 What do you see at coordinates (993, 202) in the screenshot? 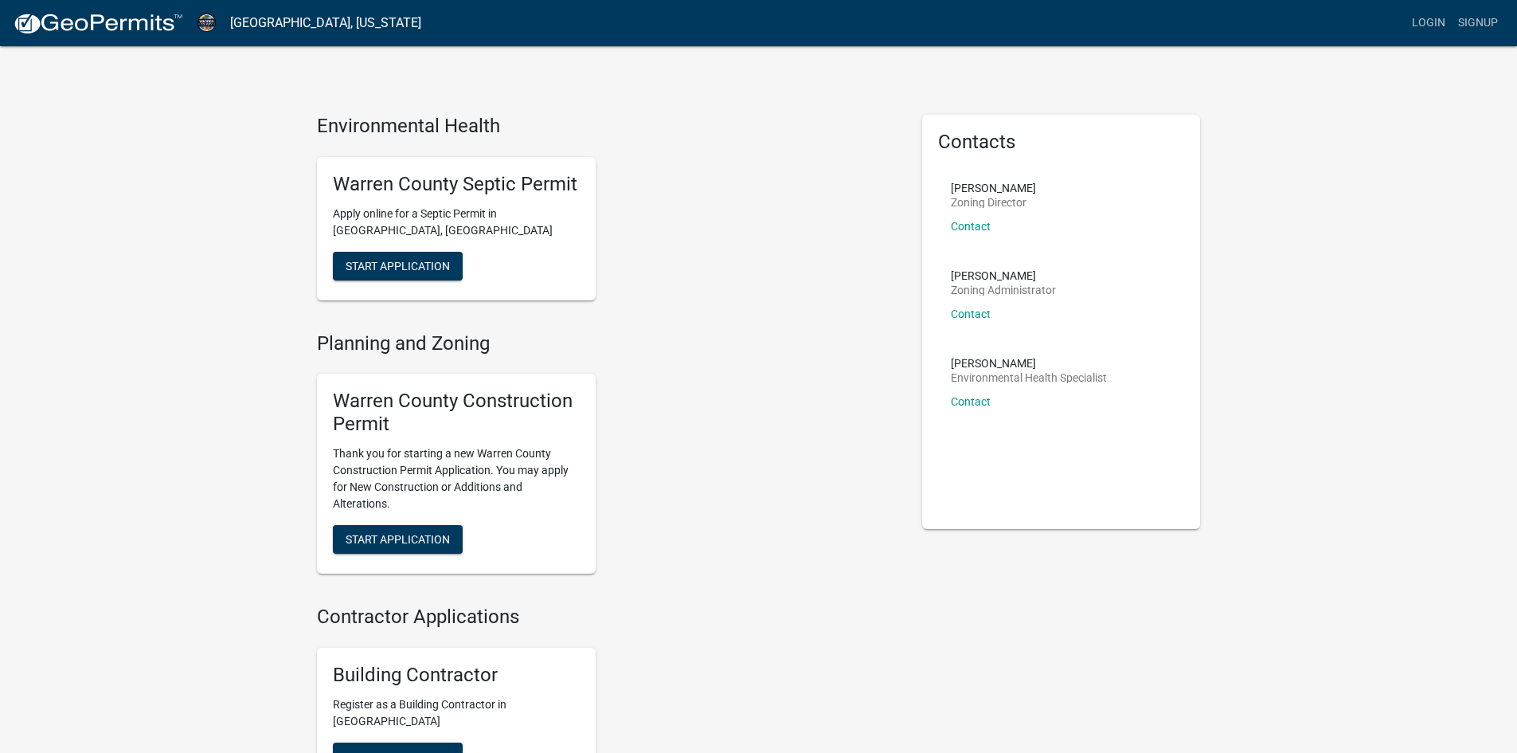
I see `p: Zoning Director` at bounding box center [993, 202].